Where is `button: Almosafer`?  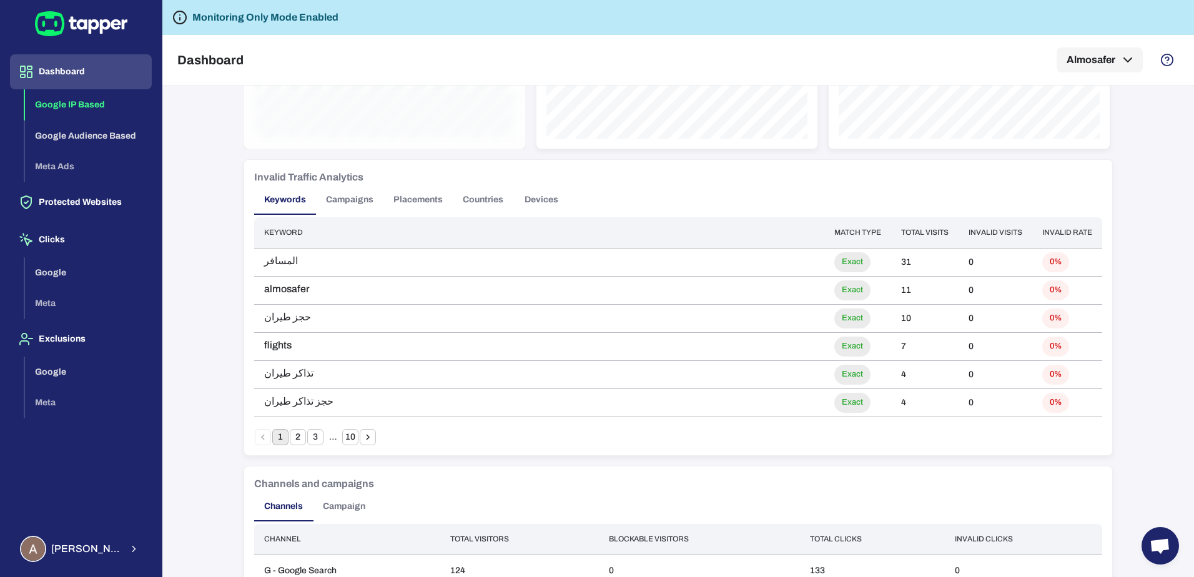 button: Almosafer is located at coordinates (1100, 60).